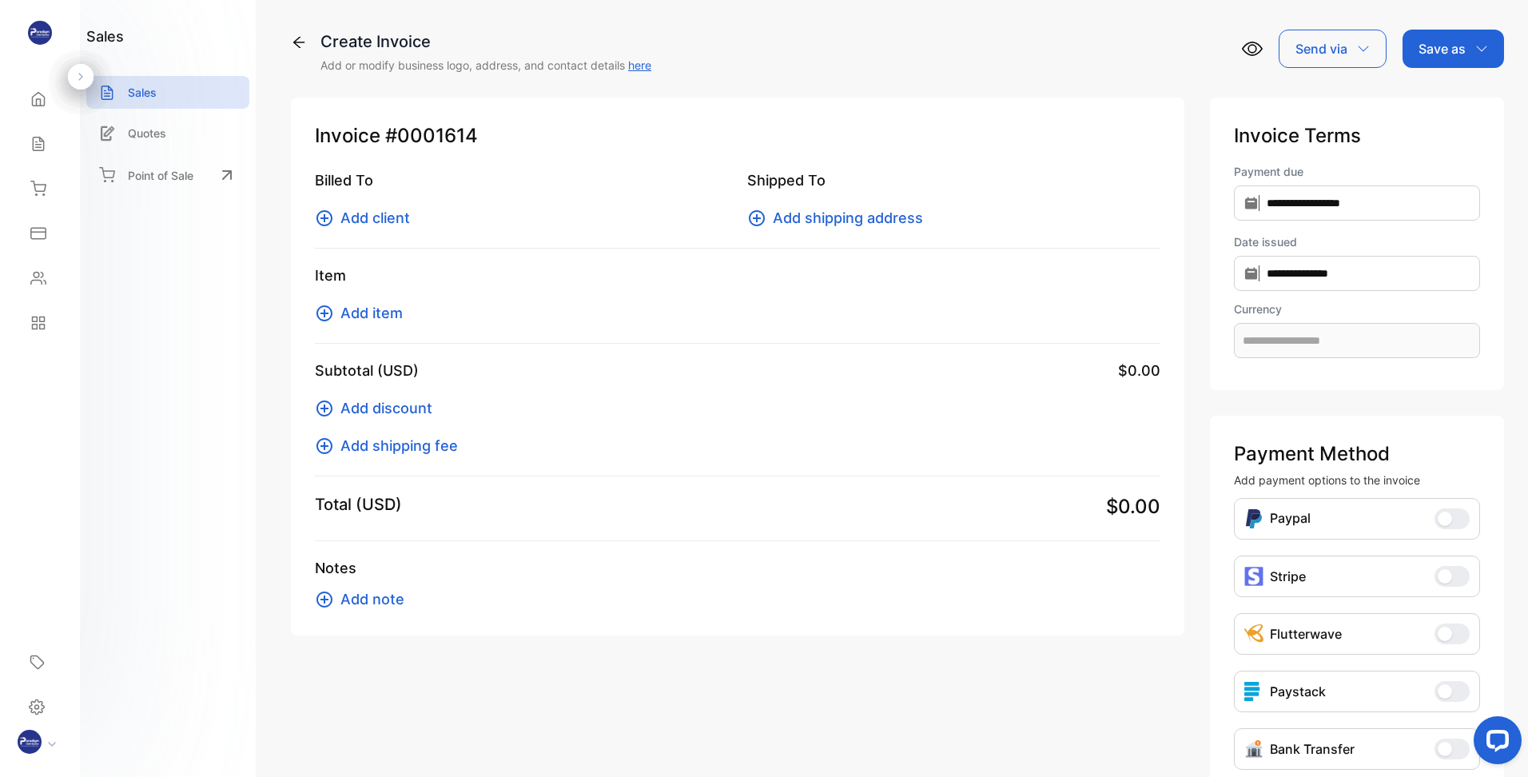 The width and height of the screenshot is (1528, 777). I want to click on p: Save as, so click(1442, 49).